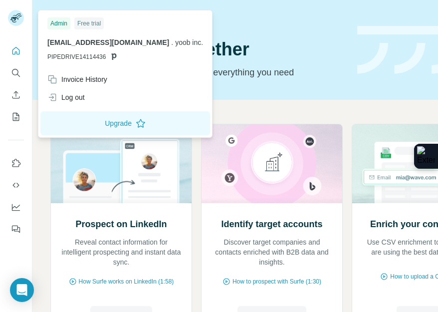 The image size is (438, 312). Describe the element at coordinates (16, 51) in the screenshot. I see `button: Quick start` at that location.